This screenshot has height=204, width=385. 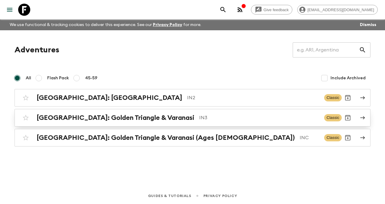 What do you see at coordinates (170, 196) in the screenshot?
I see `a: Guides & Tutorials` at bounding box center [170, 196].